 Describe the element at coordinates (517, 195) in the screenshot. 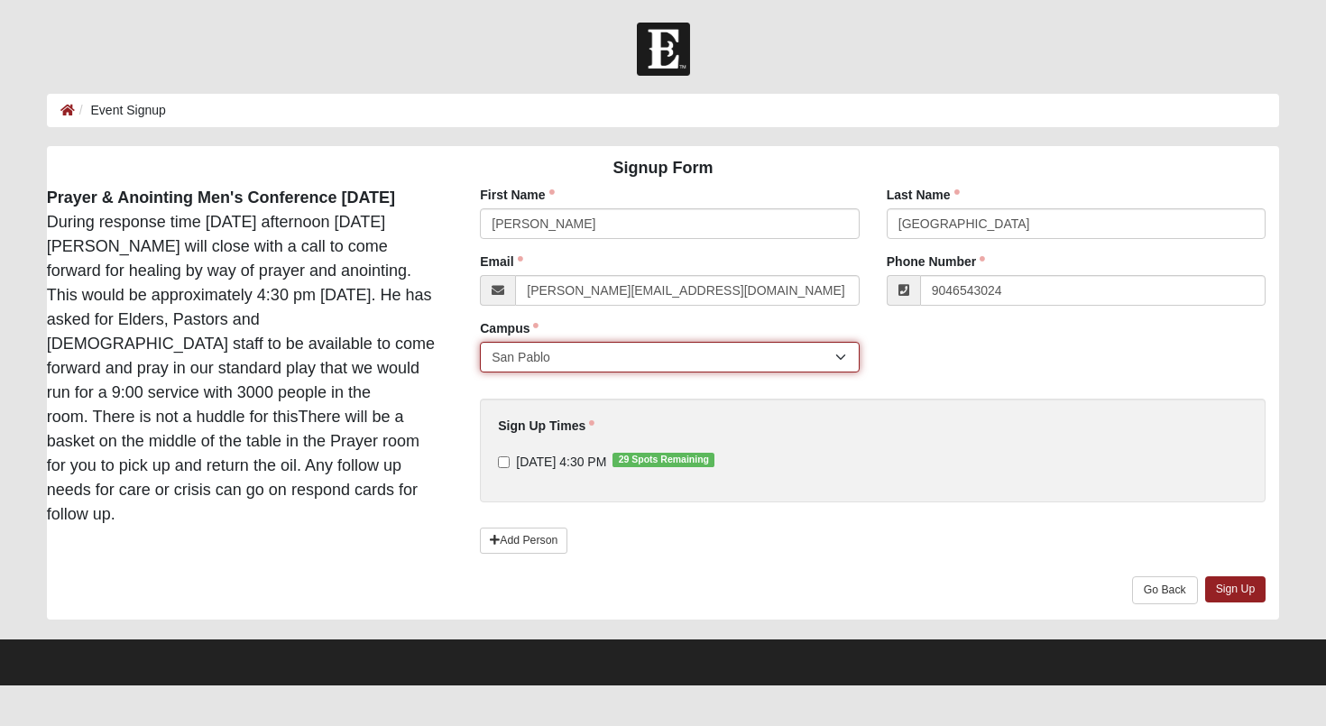

I see `label: First Name` at that location.